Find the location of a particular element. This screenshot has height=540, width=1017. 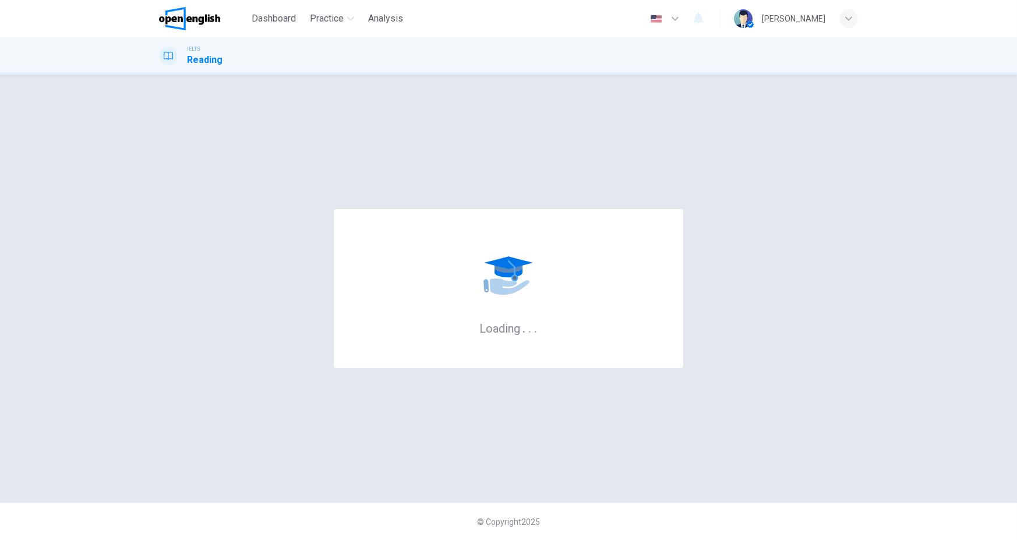

a: Analysis is located at coordinates (386, 19).